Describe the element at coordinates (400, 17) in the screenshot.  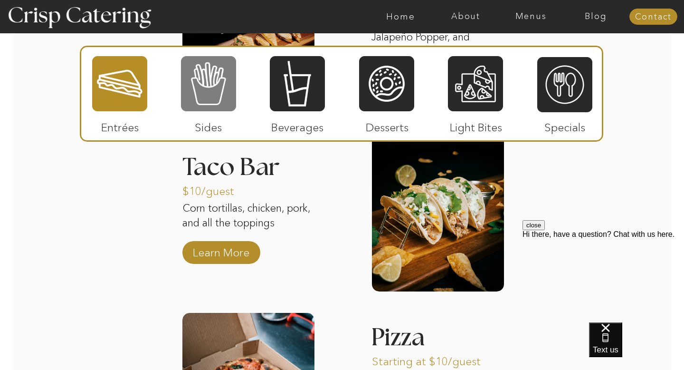
I see `a: Home` at that location.